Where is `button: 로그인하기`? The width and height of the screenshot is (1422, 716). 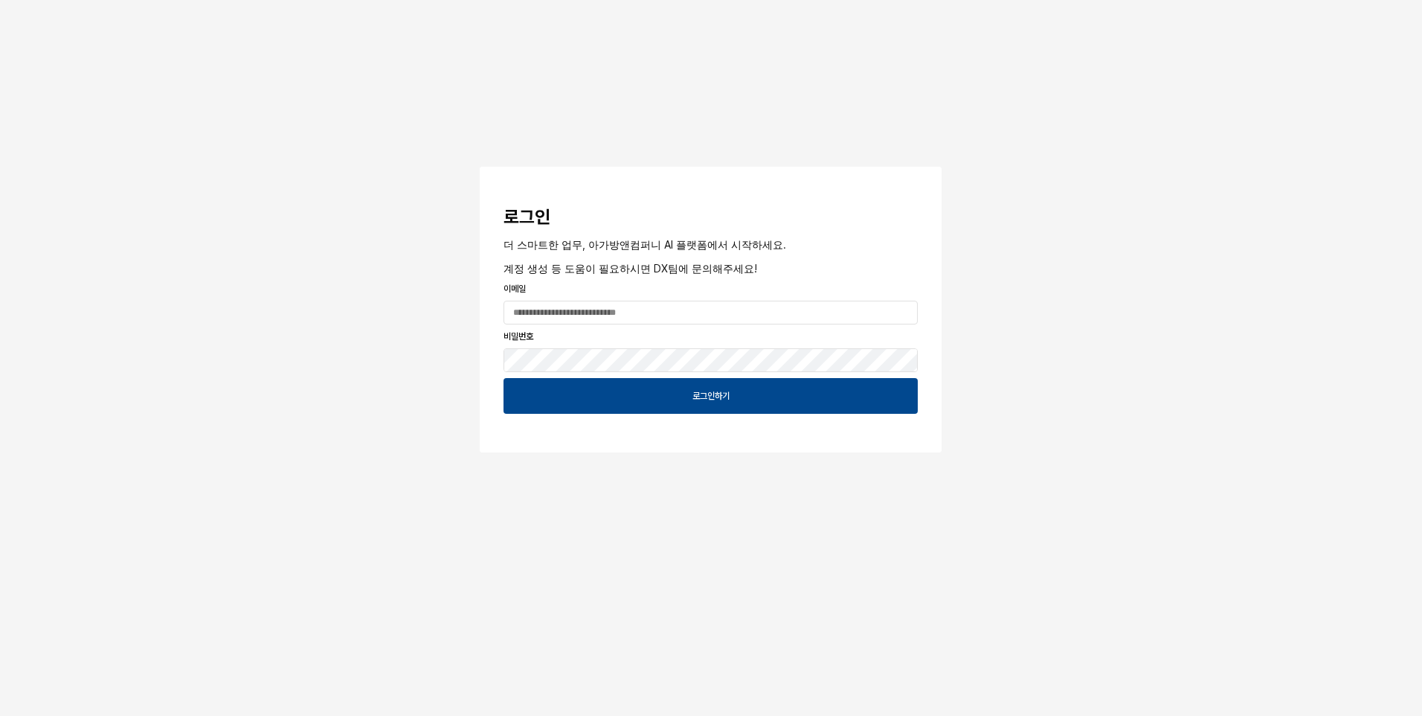 button: 로그인하기 is located at coordinates (710, 396).